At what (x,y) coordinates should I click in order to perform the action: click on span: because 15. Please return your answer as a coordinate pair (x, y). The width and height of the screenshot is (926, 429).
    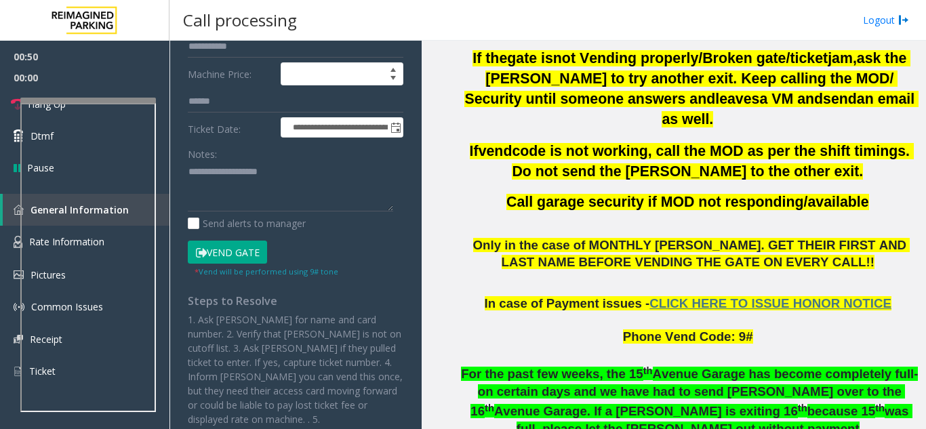
    Looking at the image, I should click on (841, 411).